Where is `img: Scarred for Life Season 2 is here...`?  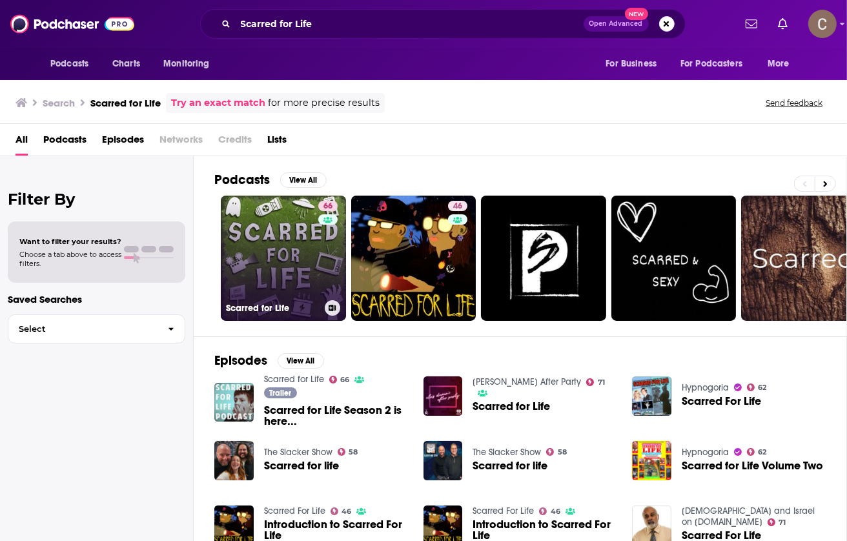 img: Scarred for Life Season 2 is here... is located at coordinates (234, 402).